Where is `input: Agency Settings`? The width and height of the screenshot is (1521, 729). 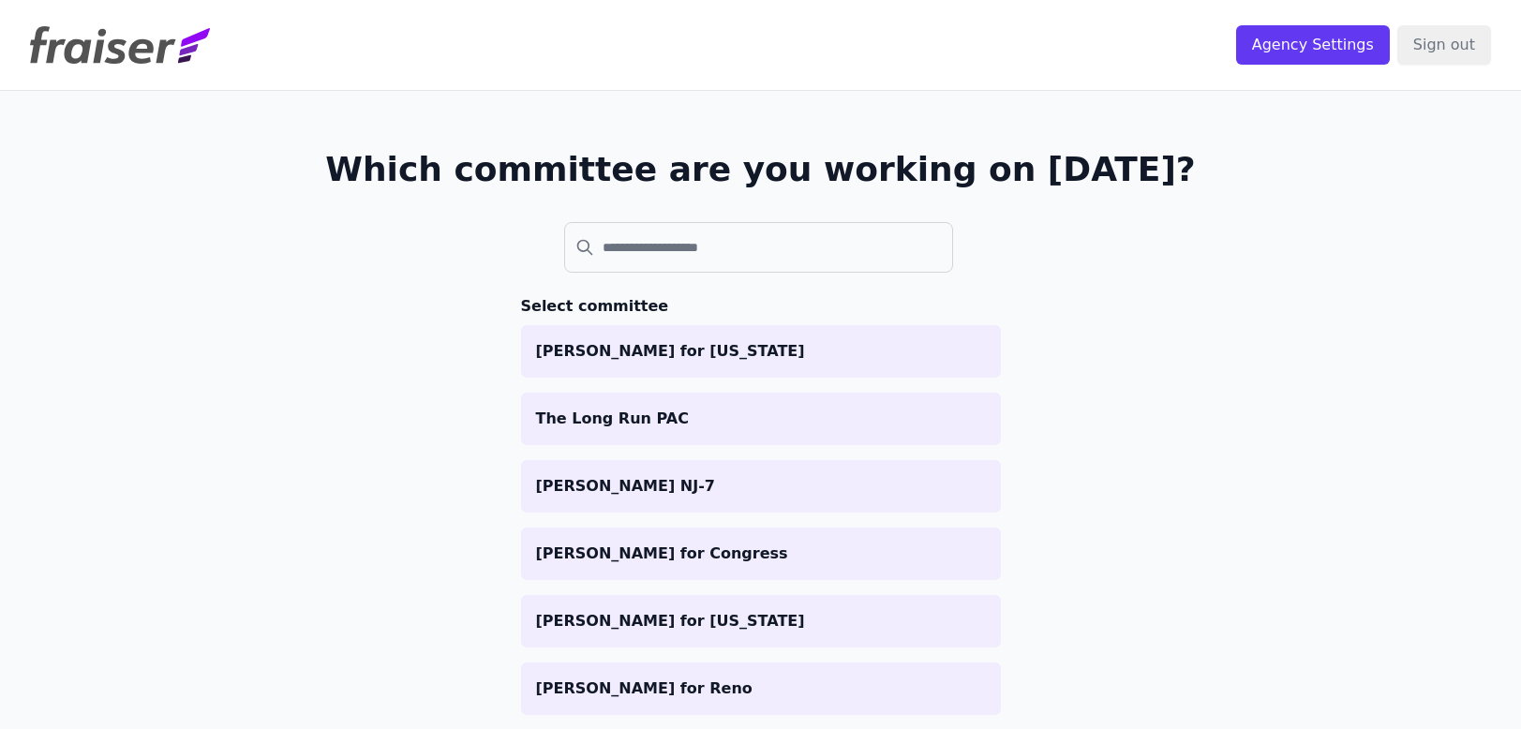 input: Agency Settings is located at coordinates (1313, 45).